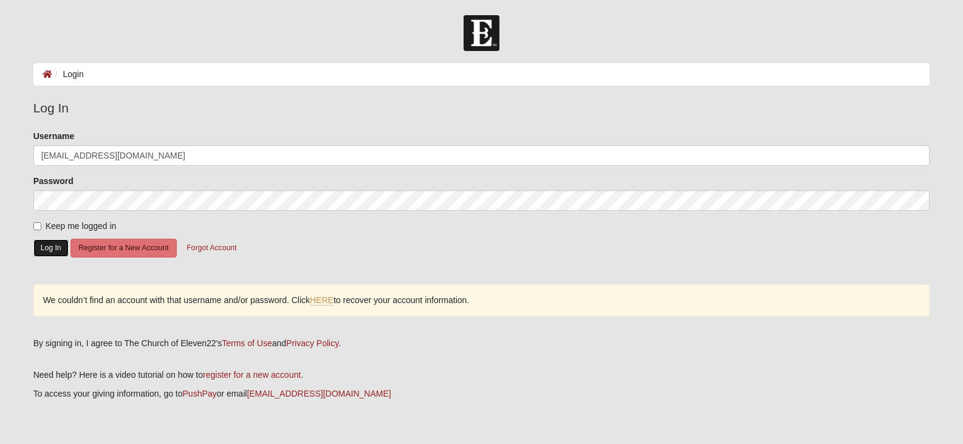 The width and height of the screenshot is (963, 444). I want to click on span: Keep me logged in, so click(81, 226).